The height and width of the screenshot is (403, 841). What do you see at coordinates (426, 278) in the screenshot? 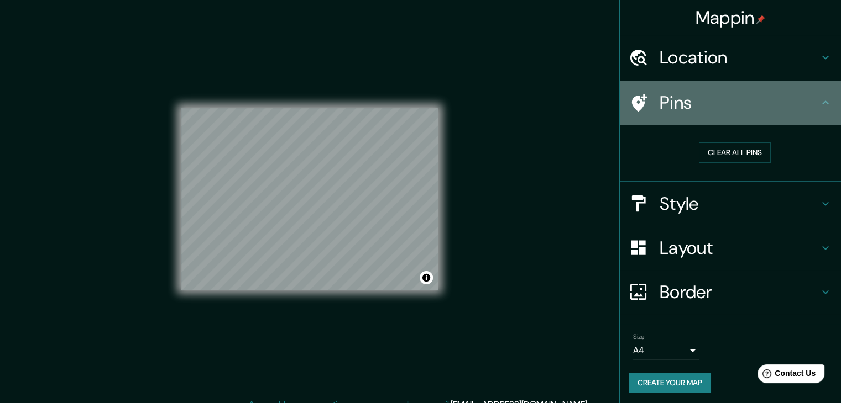
I see `button: Toggle attribution` at bounding box center [426, 278].